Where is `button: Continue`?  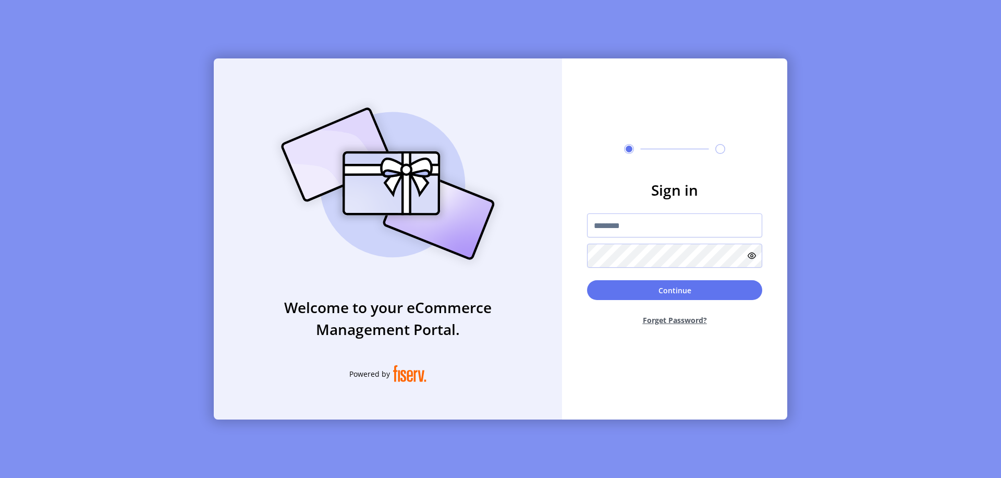
button: Continue is located at coordinates (675, 290).